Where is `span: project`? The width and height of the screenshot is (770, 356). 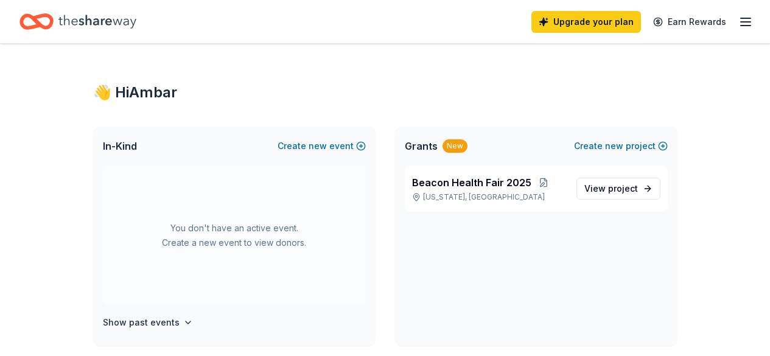
span: project is located at coordinates (622, 188).